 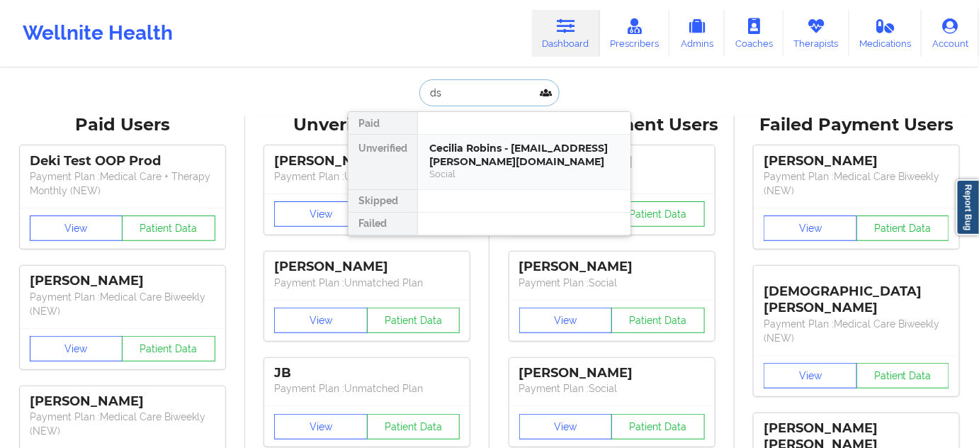 I want to click on a: Prescribers, so click(x=635, y=33).